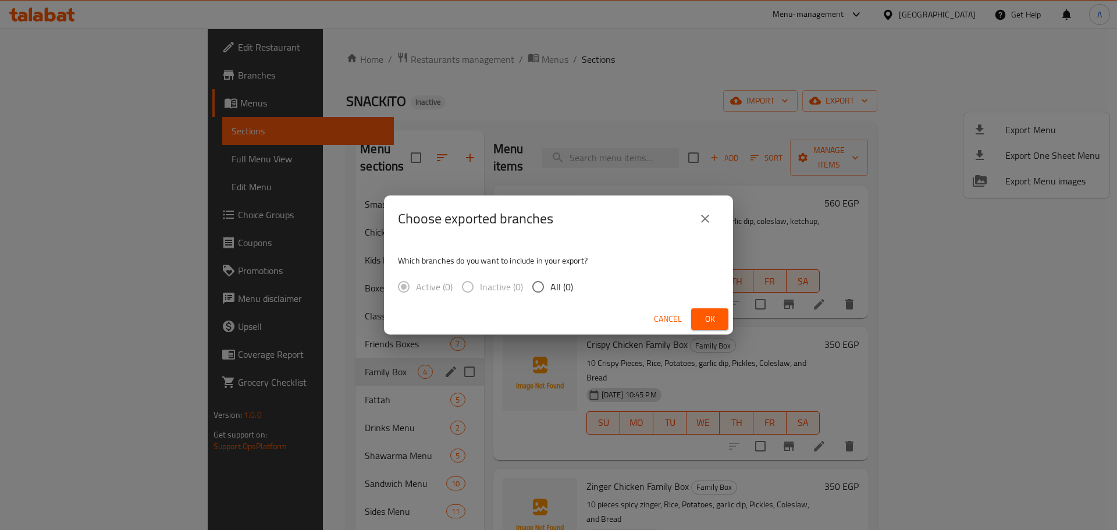 The height and width of the screenshot is (530, 1117). I want to click on button: close, so click(705, 219).